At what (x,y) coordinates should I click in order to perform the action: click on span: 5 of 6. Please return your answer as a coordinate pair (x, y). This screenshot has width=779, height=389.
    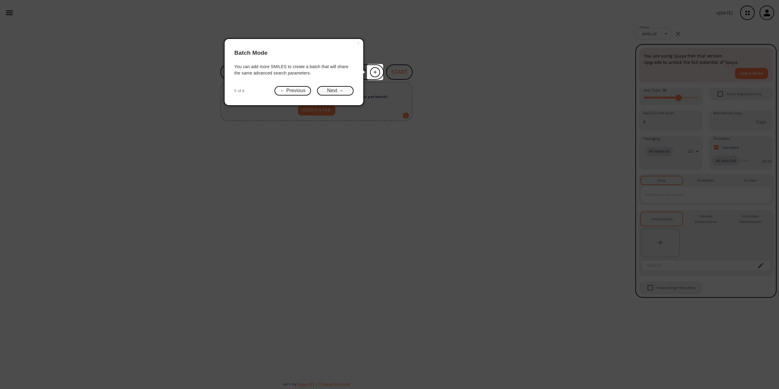
    Looking at the image, I should click on (239, 91).